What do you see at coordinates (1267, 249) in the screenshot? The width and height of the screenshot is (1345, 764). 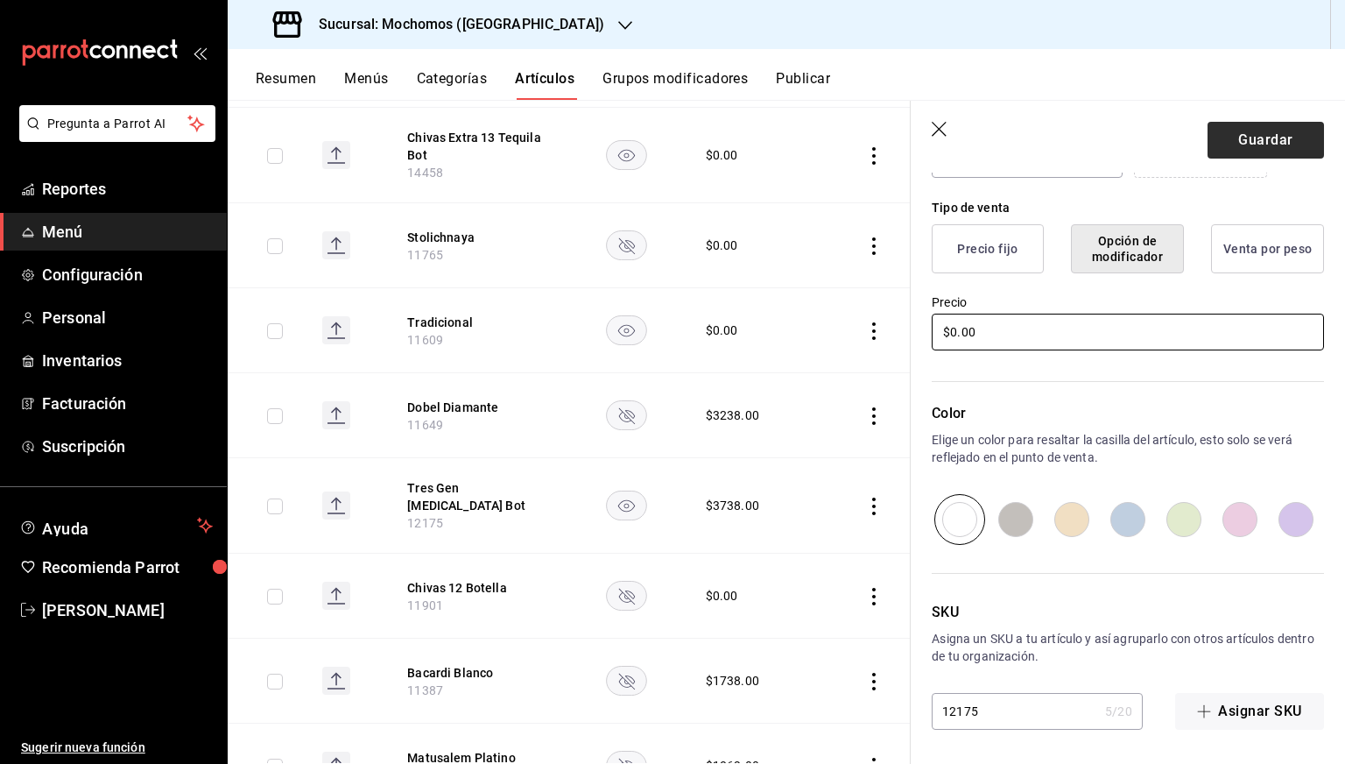 I see `button: Venta por peso` at bounding box center [1267, 249].